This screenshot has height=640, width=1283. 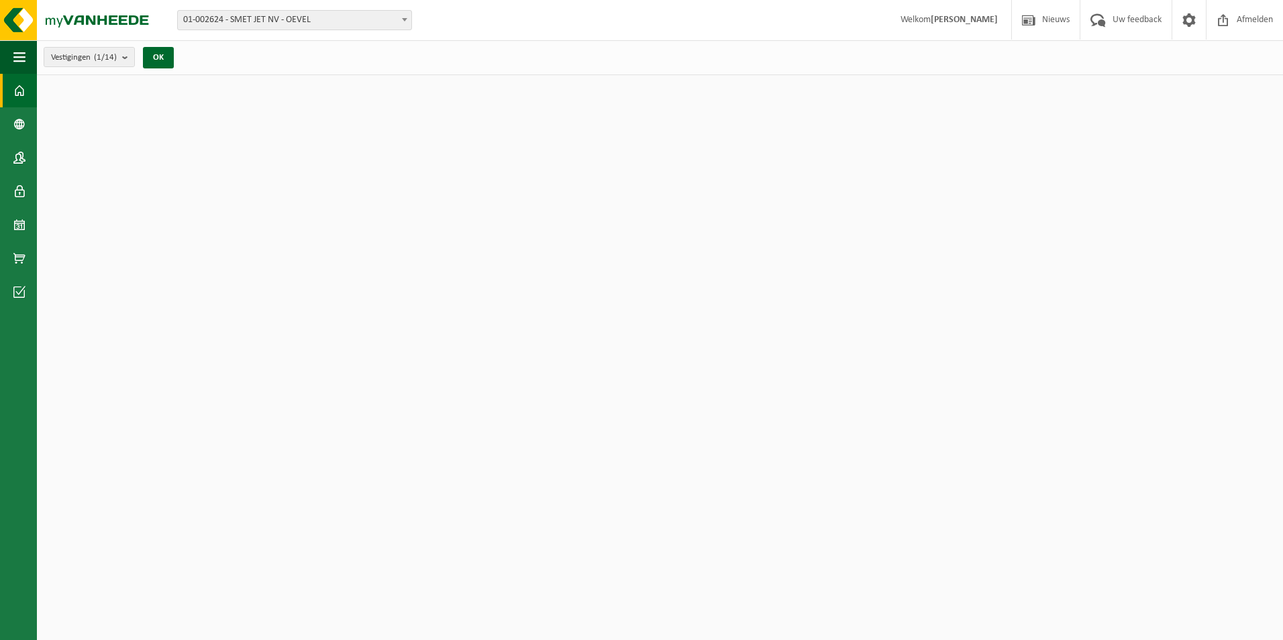 What do you see at coordinates (105, 57) in the screenshot?
I see `count: (1/14)` at bounding box center [105, 57].